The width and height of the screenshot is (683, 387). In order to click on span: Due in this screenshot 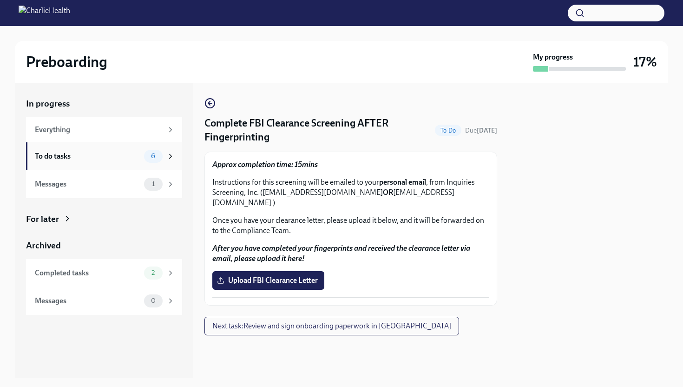, I will do `click(481, 130)`.